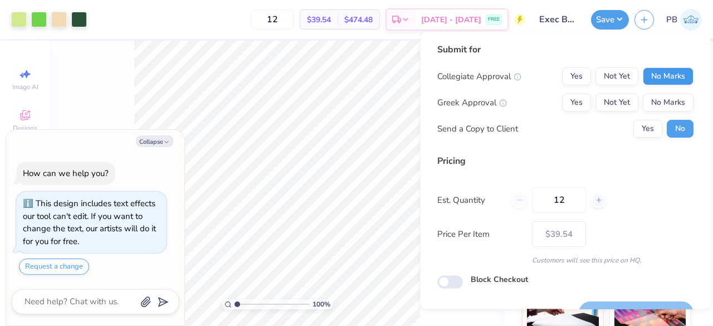 The image size is (713, 326). I want to click on label: Est. Quantity, so click(470, 200).